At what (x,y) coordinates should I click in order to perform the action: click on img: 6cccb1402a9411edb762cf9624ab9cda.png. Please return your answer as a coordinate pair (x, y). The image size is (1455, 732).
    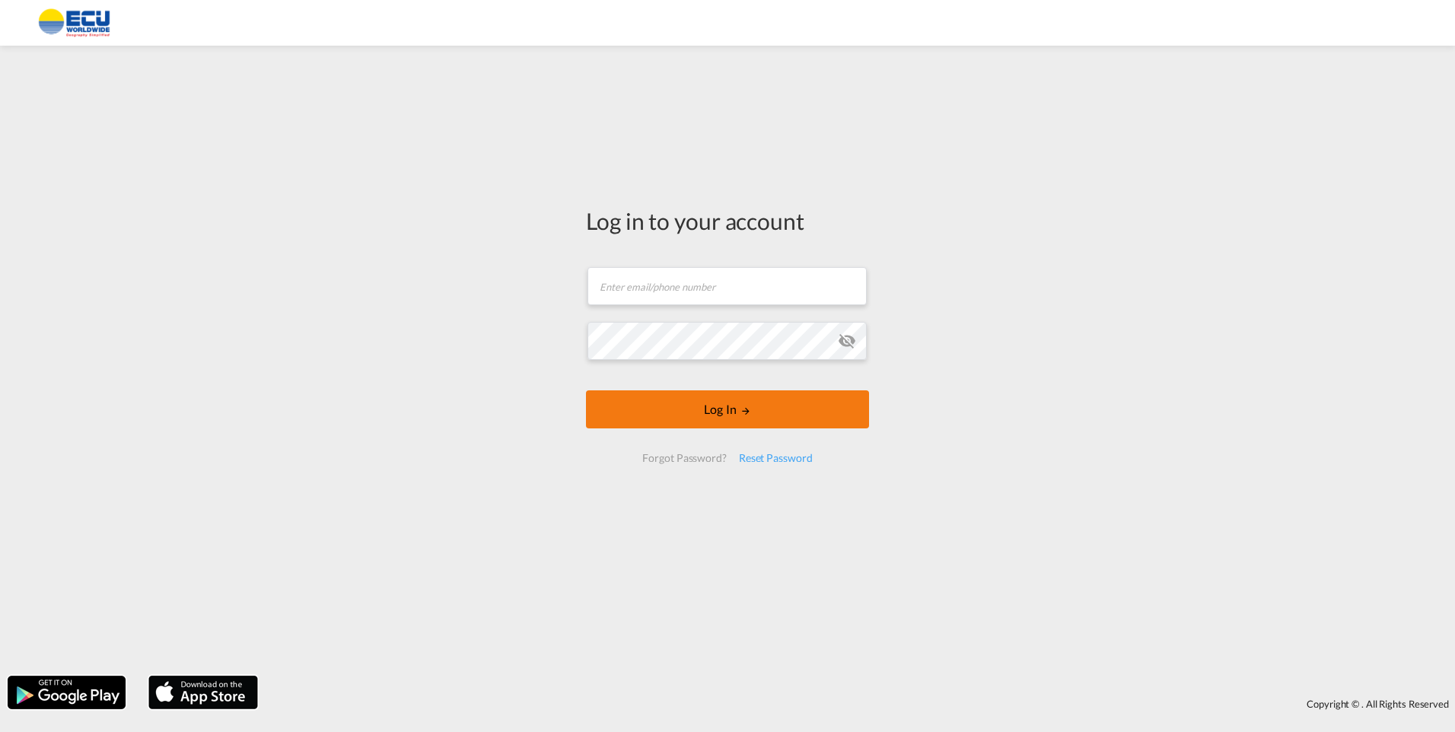
    Looking at the image, I should click on (74, 23).